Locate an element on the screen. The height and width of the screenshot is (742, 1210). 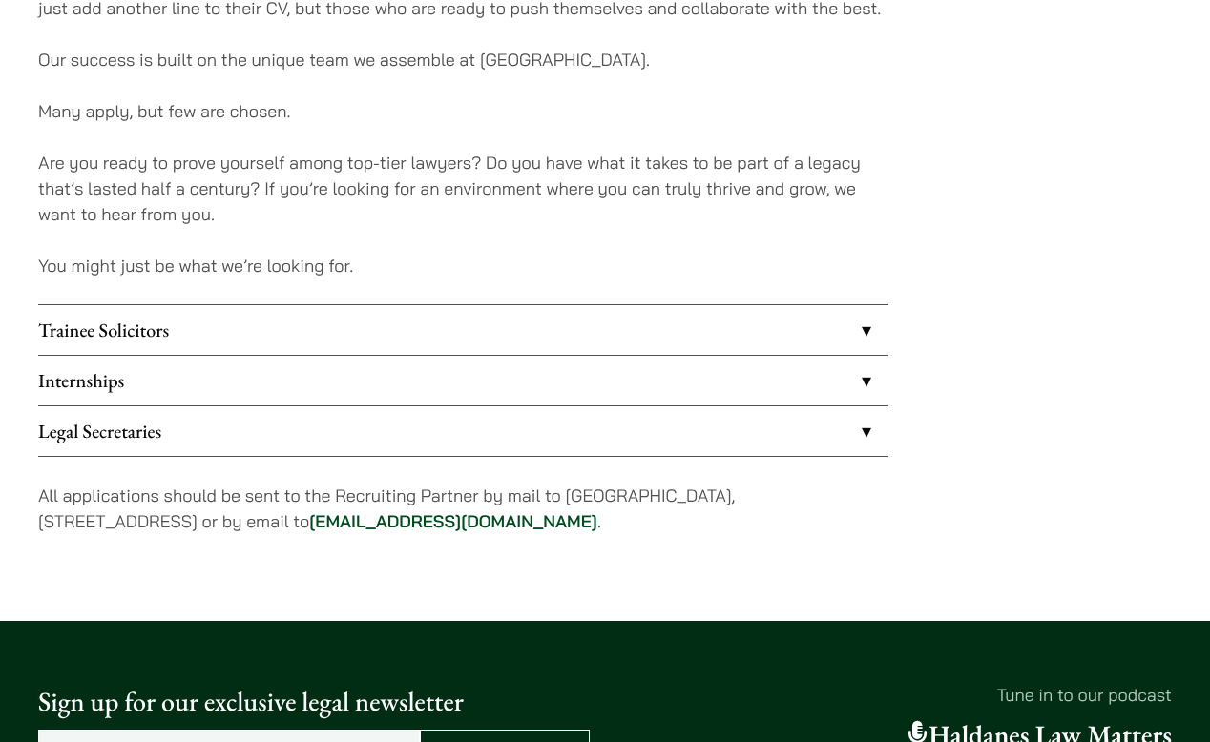
p: Tune in to our podcast is located at coordinates (896, 695).